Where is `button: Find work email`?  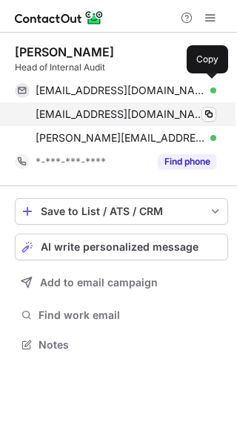 button: Find work email is located at coordinates (122, 315).